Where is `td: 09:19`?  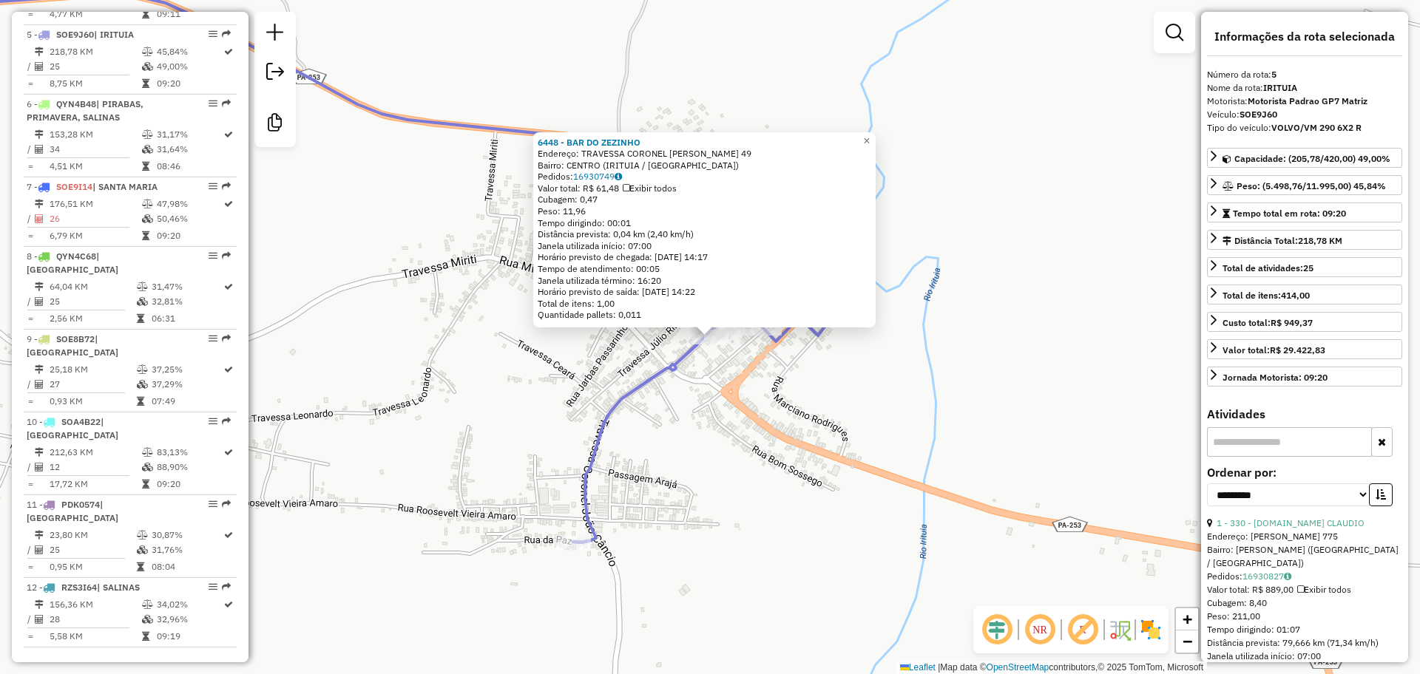 td: 09:19 is located at coordinates (189, 637).